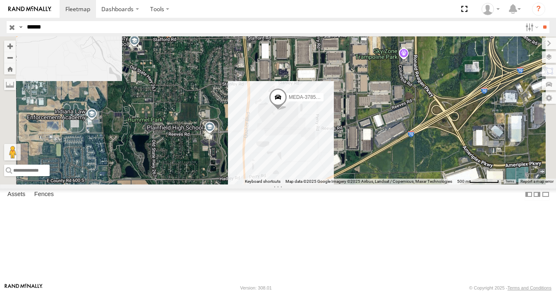 The width and height of the screenshot is (556, 292). What do you see at coordinates (530, 288) in the screenshot?
I see `a: Terms and Conditions` at bounding box center [530, 288].